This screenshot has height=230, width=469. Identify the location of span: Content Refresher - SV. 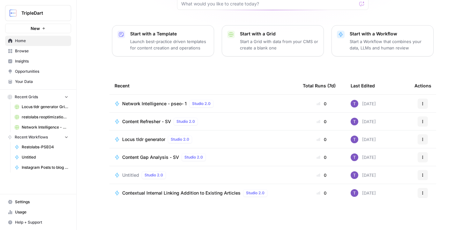
(146, 121).